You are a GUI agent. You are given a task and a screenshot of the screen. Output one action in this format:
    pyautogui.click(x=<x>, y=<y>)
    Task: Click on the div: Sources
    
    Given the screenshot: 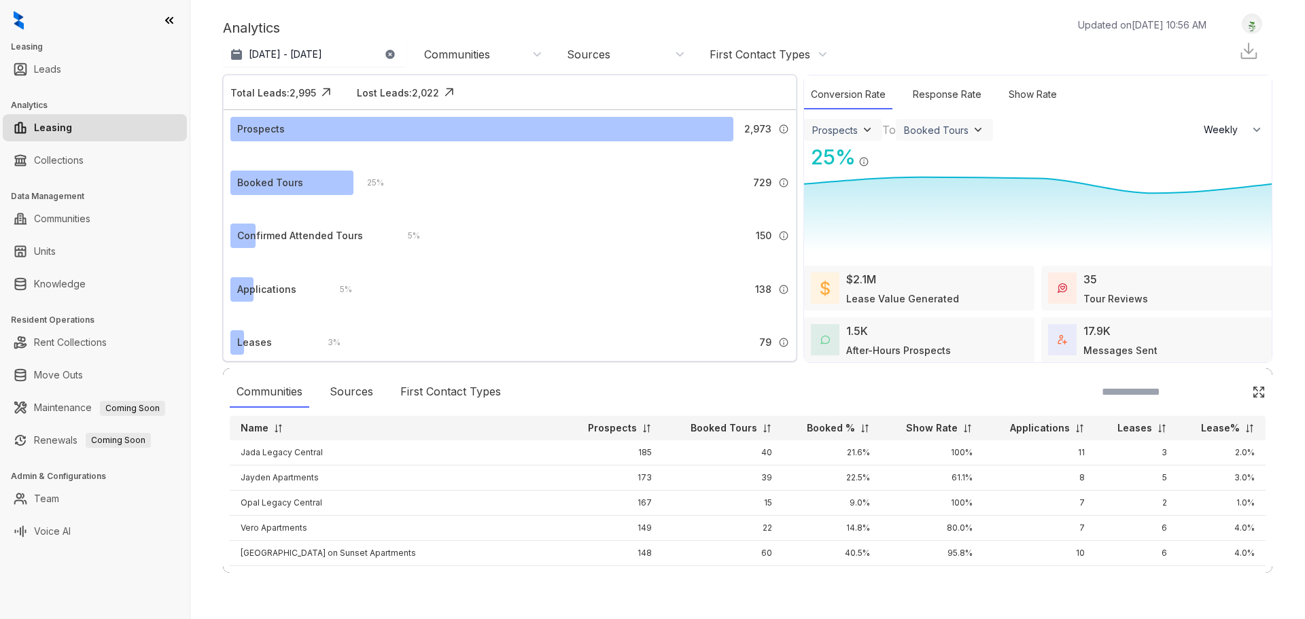 What is the action you would take?
    pyautogui.click(x=351, y=392)
    